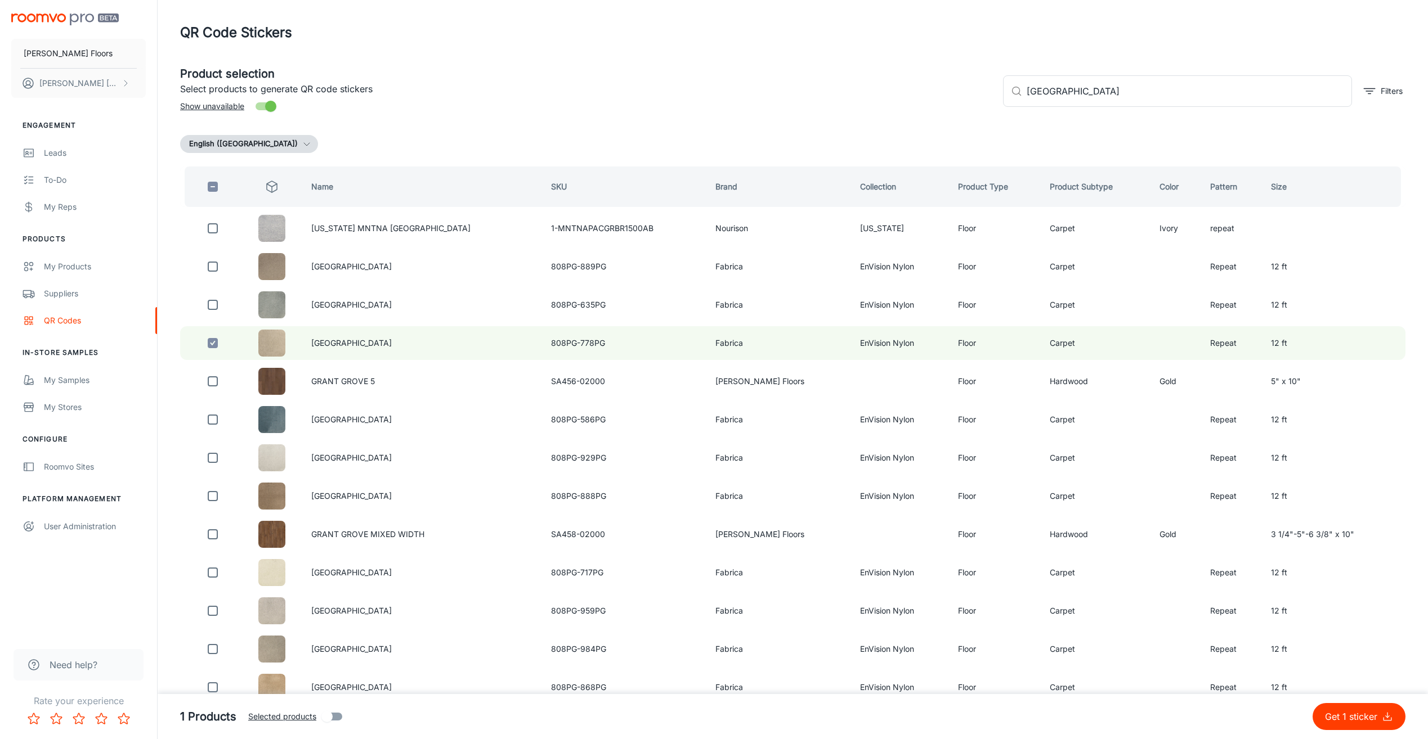 This screenshot has height=739, width=1428. What do you see at coordinates (1383, 91) in the screenshot?
I see `button: filter` at bounding box center [1383, 91].